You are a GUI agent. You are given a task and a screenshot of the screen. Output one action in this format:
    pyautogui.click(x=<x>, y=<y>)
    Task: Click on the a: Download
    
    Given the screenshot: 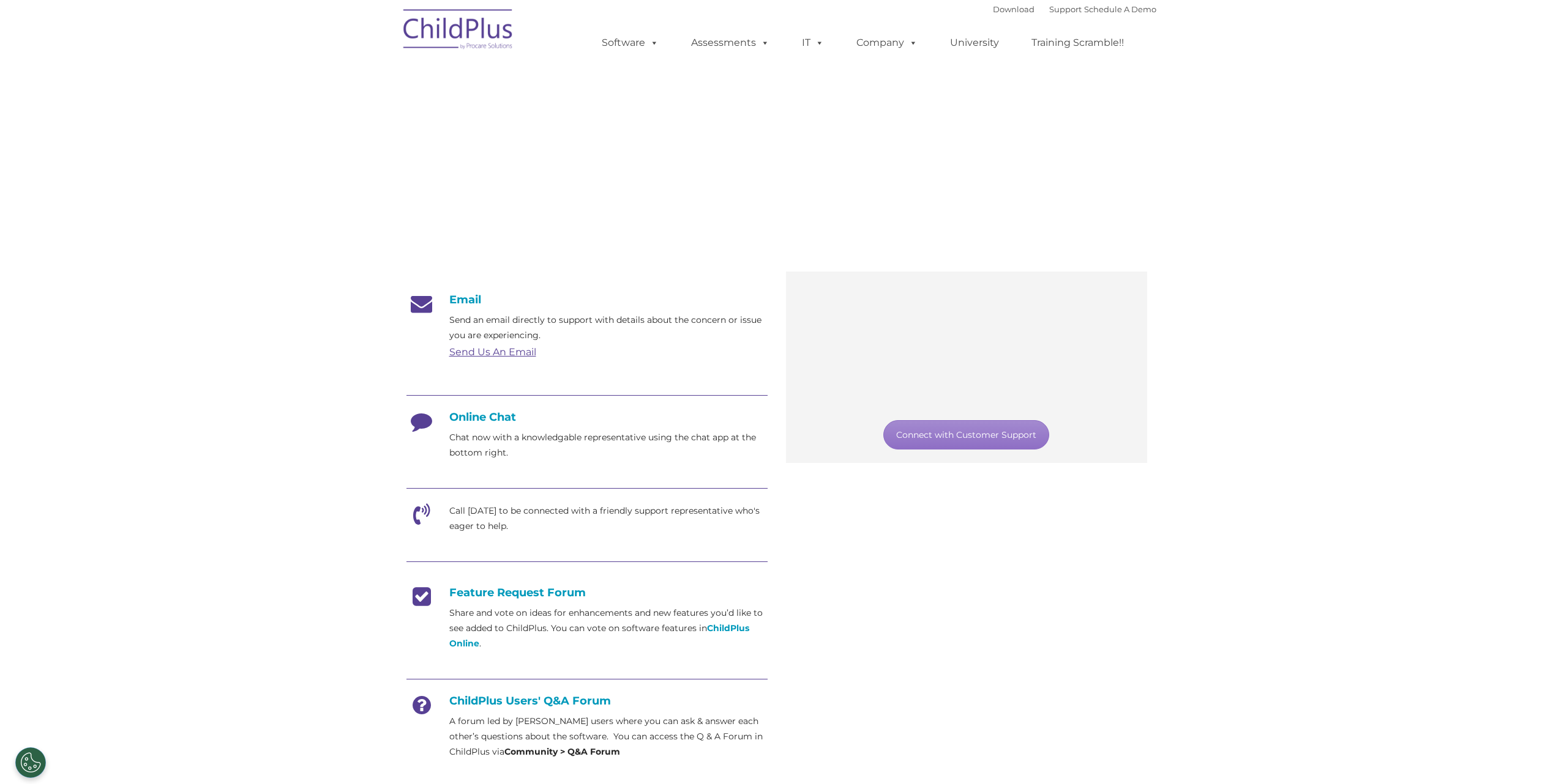 What is the action you would take?
    pyautogui.click(x=1014, y=9)
    